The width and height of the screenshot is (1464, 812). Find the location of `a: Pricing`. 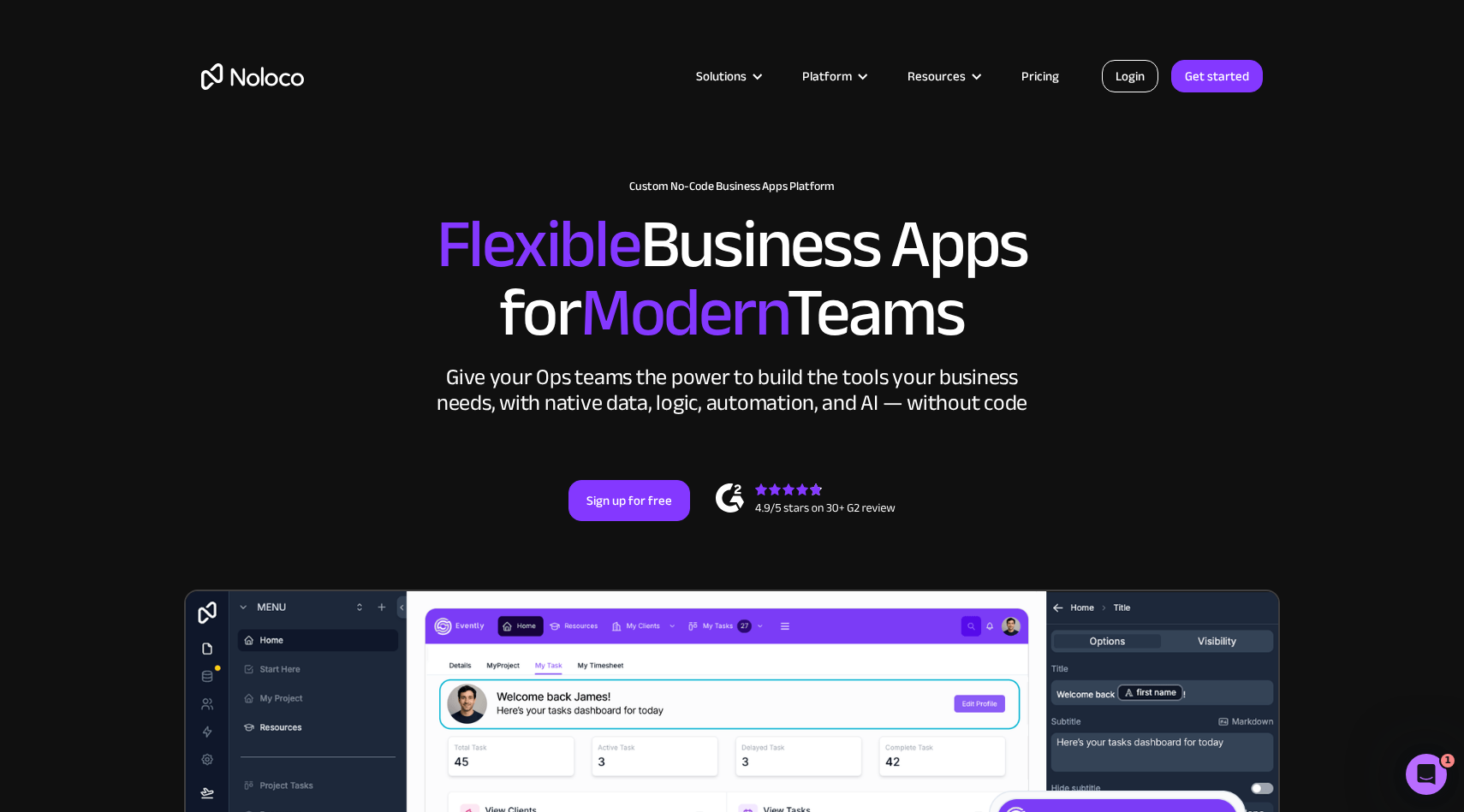

a: Pricing is located at coordinates (1040, 76).